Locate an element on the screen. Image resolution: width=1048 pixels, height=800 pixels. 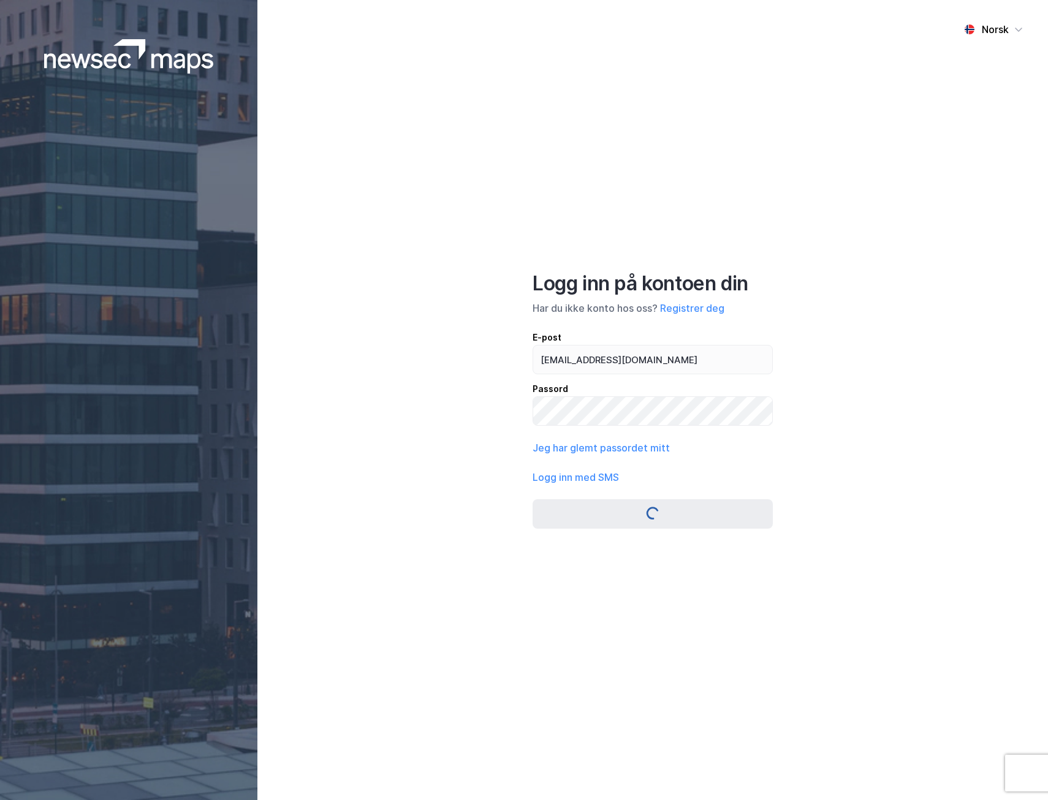
div: Kontrollprogram for chat is located at coordinates (1017, 771).